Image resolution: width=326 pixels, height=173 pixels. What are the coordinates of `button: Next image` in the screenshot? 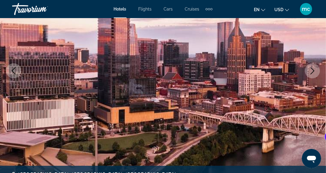 It's located at (313, 71).